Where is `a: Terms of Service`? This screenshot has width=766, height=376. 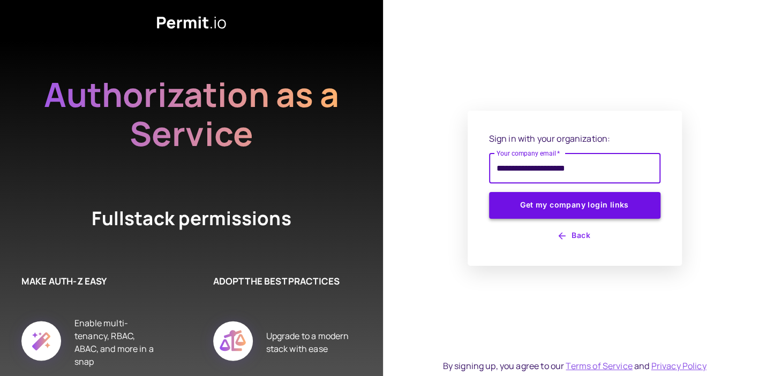 a: Terms of Service is located at coordinates (599, 366).